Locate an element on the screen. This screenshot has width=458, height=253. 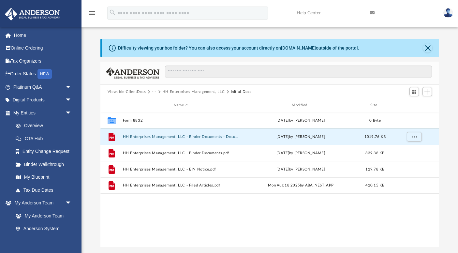
button: Switch to Grid View is located at coordinates (414, 92).